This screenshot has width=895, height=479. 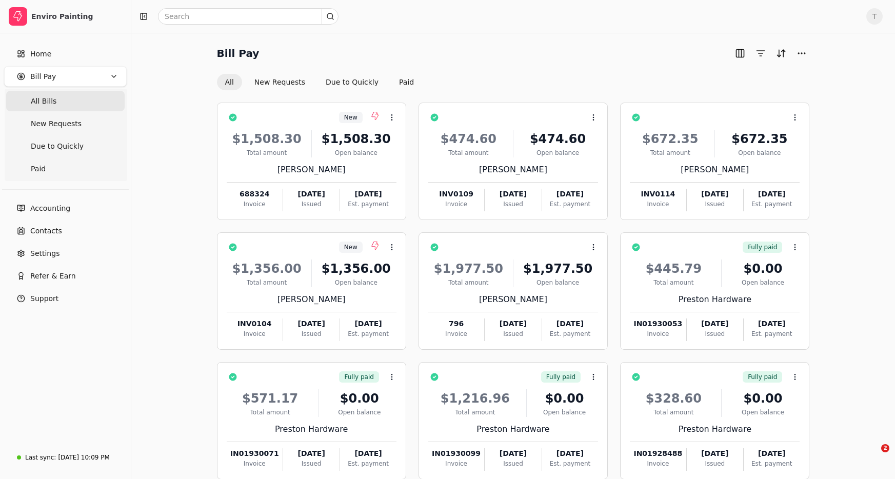 What do you see at coordinates (76, 16) in the screenshot?
I see `div: Enviro Painting` at bounding box center [76, 16].